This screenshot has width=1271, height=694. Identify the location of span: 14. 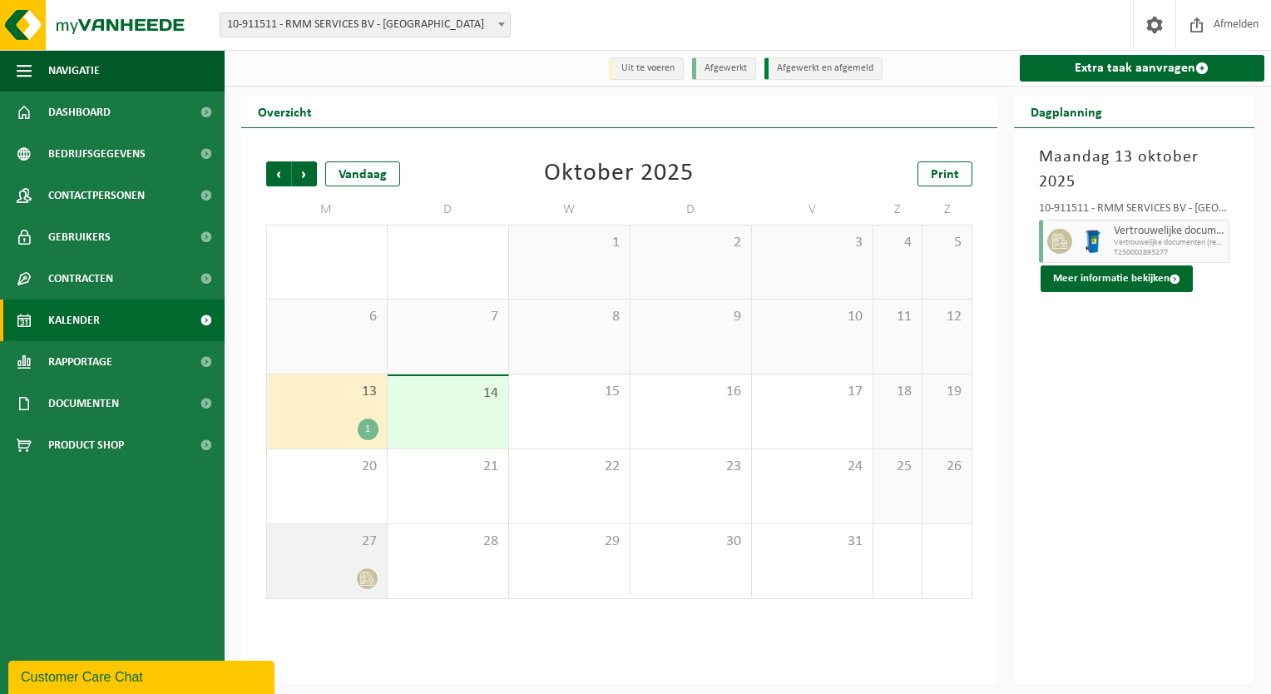
(448, 394).